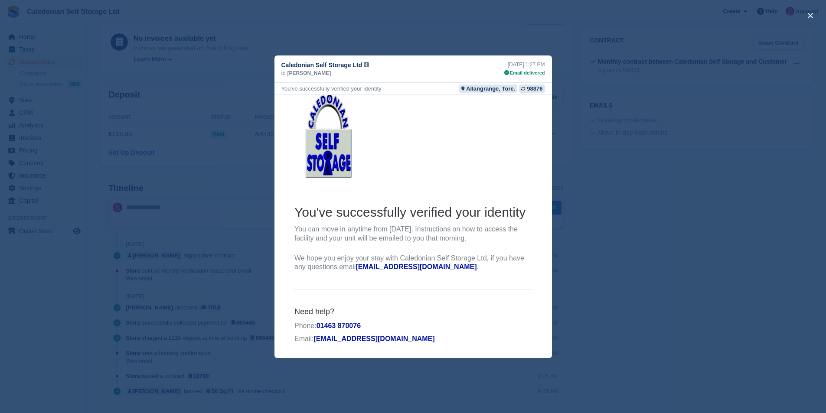 This screenshot has height=413, width=826. What do you see at coordinates (532, 88) in the screenshot?
I see `a: 98876` at bounding box center [532, 88].